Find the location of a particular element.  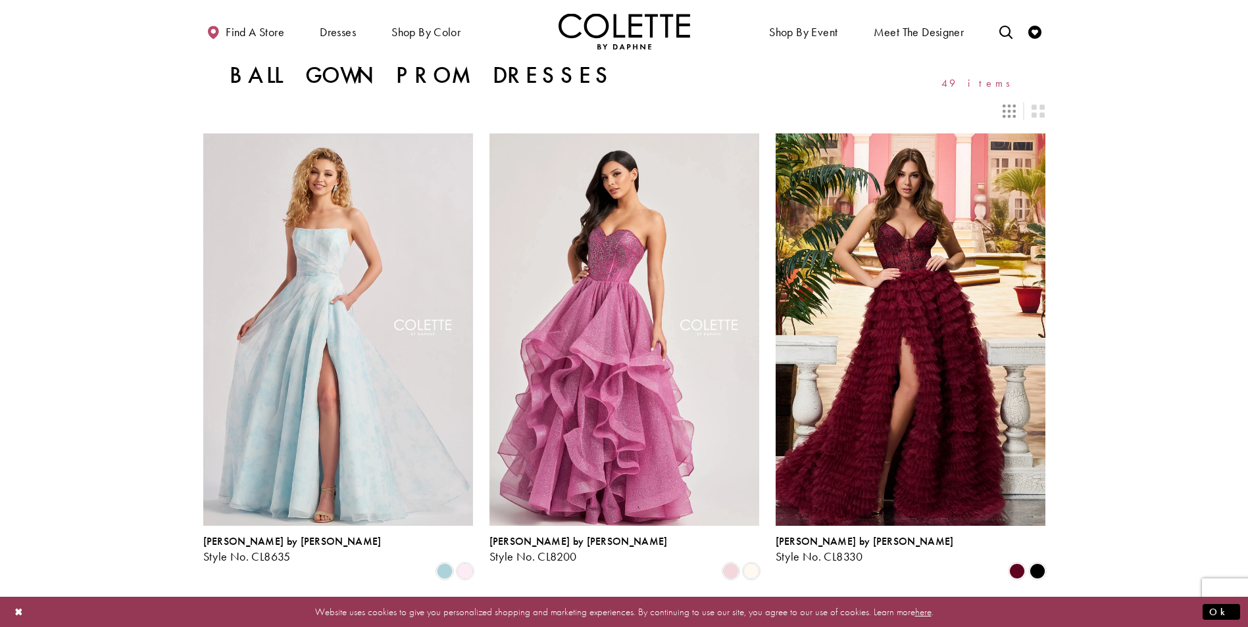

a: Meet the designer is located at coordinates (919, 31).